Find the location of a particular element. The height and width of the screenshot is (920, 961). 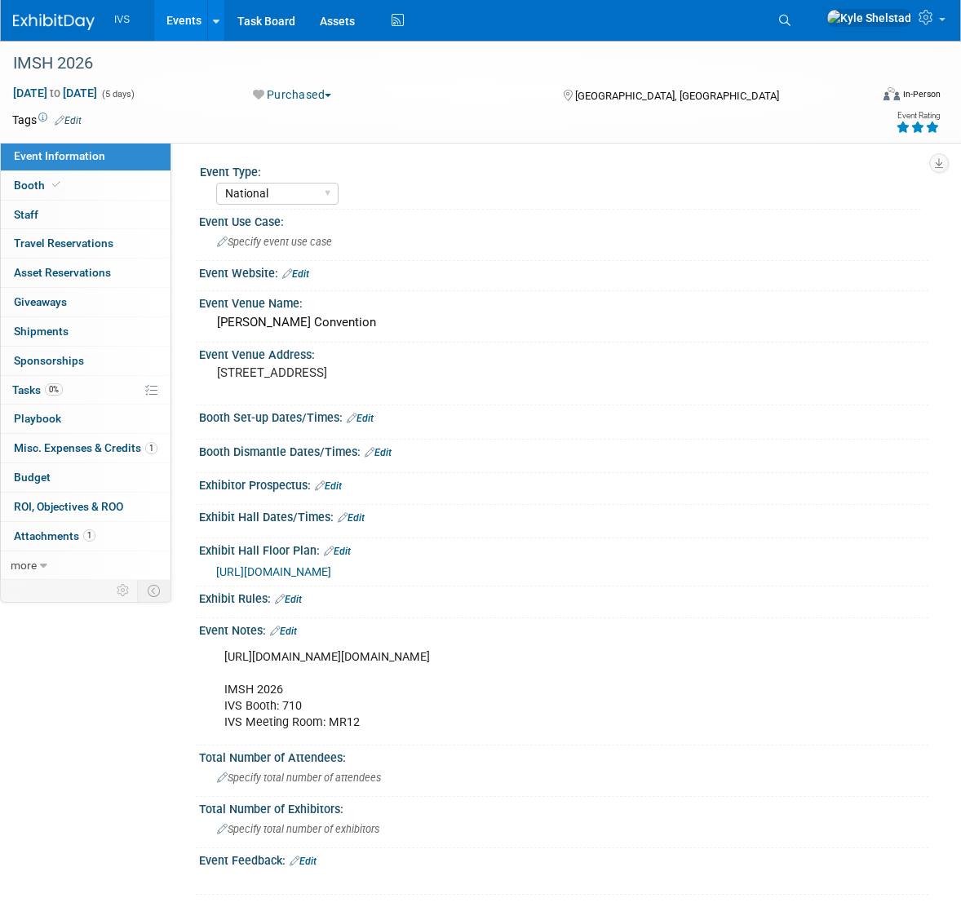

span: to is located at coordinates (55, 93).